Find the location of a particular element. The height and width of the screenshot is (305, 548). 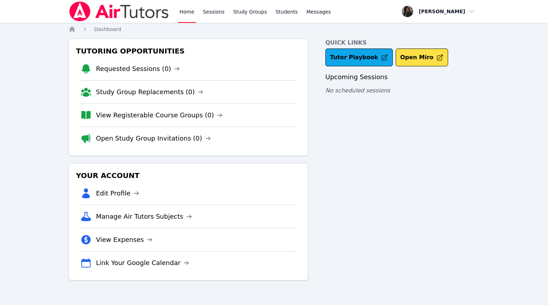

a: Open Study Group Invitations (0) is located at coordinates (153, 138).